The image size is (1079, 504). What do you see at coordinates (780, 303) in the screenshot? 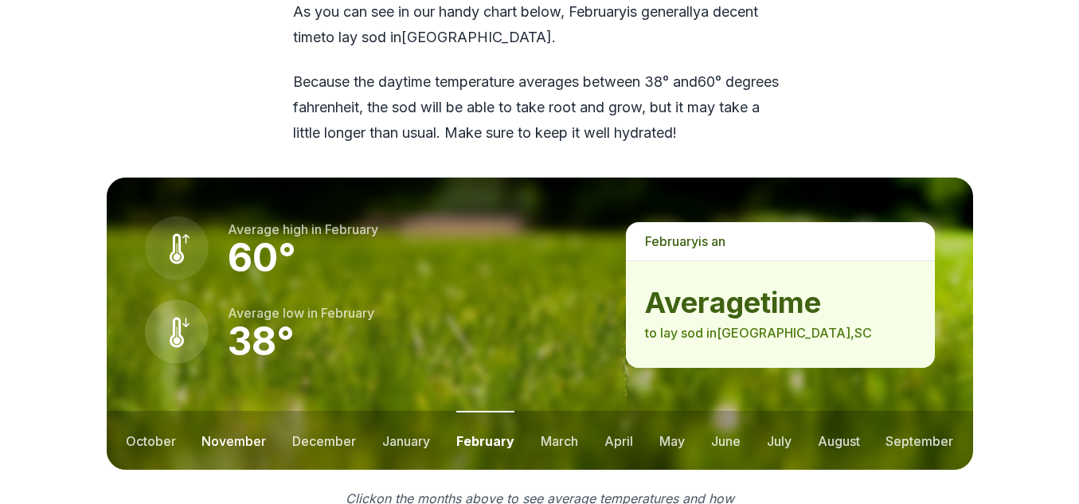
I see `strong: average time` at bounding box center [780, 303].